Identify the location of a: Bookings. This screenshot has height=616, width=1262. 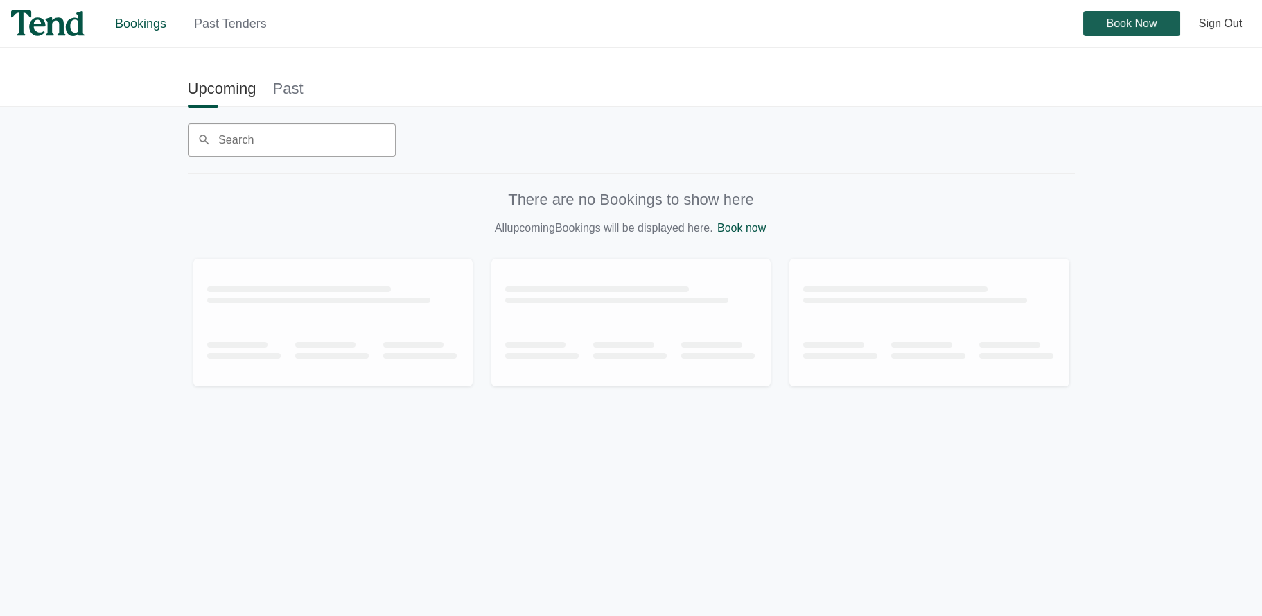
(141, 24).